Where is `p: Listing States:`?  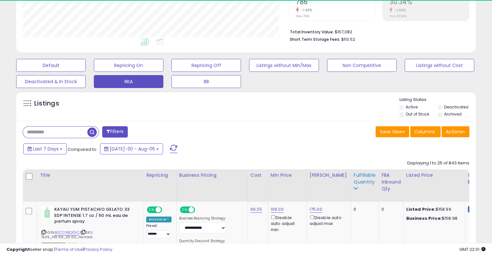
p: Listing States: is located at coordinates (438, 100).